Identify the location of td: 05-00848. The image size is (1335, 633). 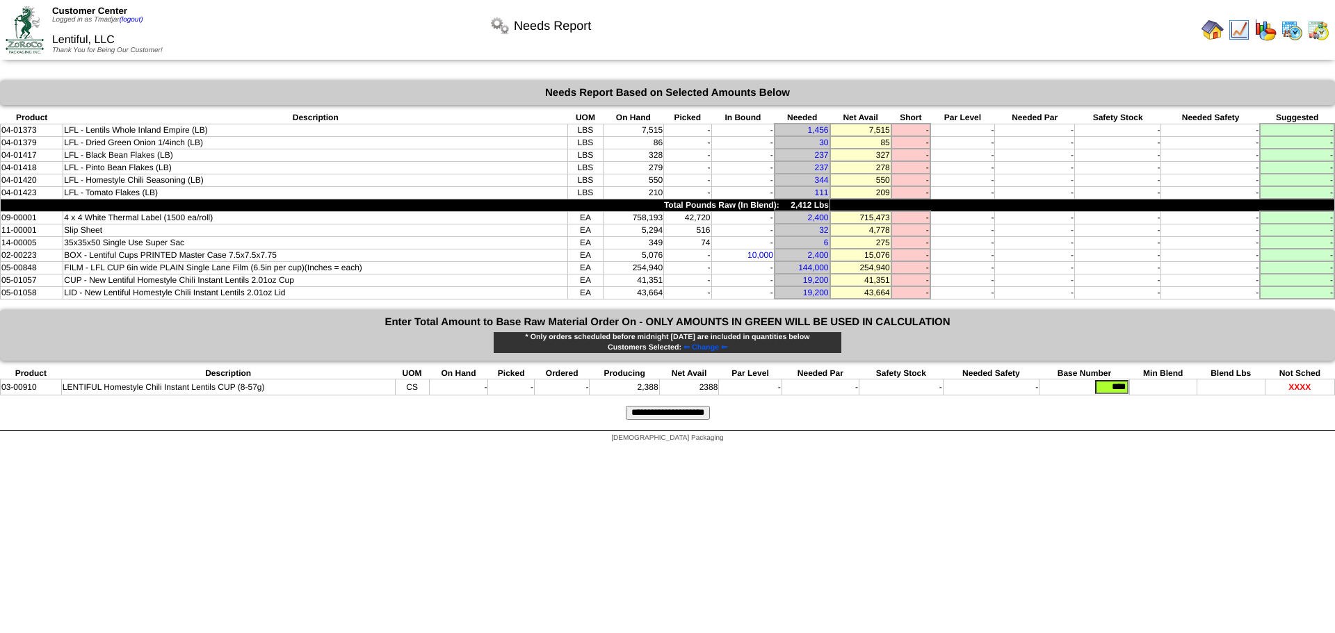
(32, 268).